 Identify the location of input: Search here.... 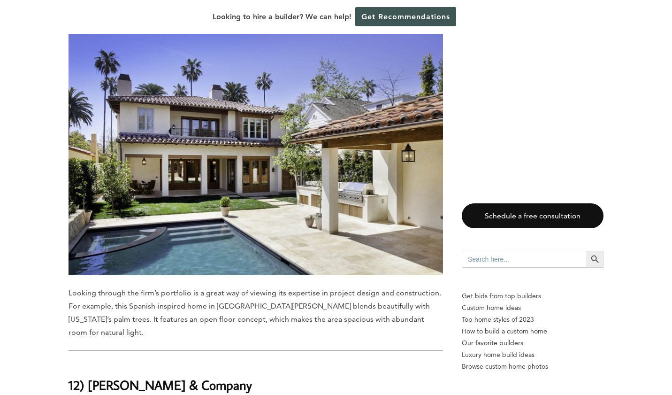
(524, 259).